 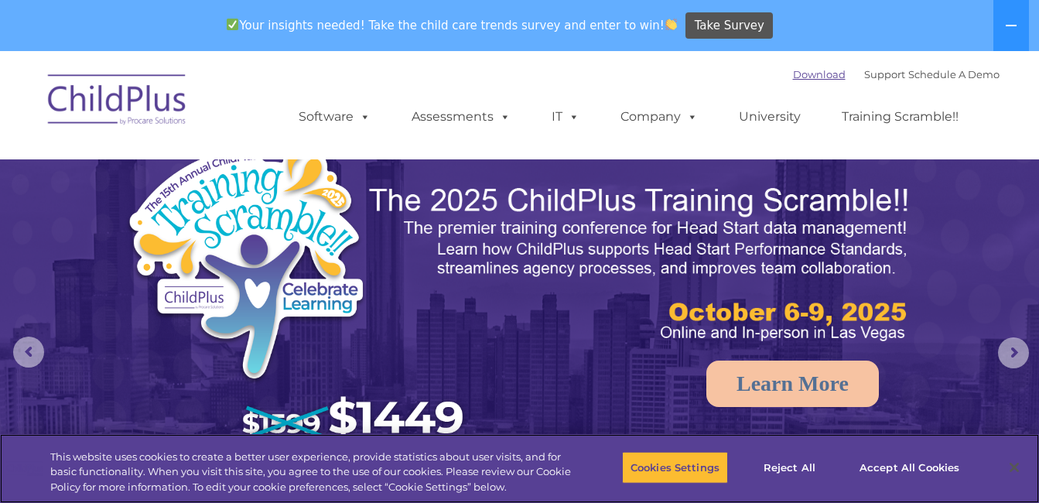 I want to click on a: Learn More, so click(x=793, y=384).